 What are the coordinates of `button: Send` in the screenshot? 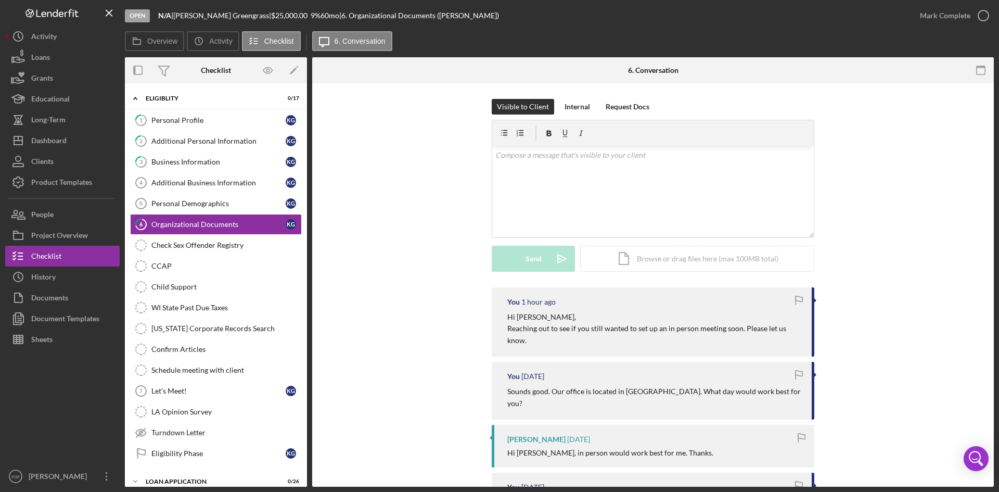 It's located at (533, 259).